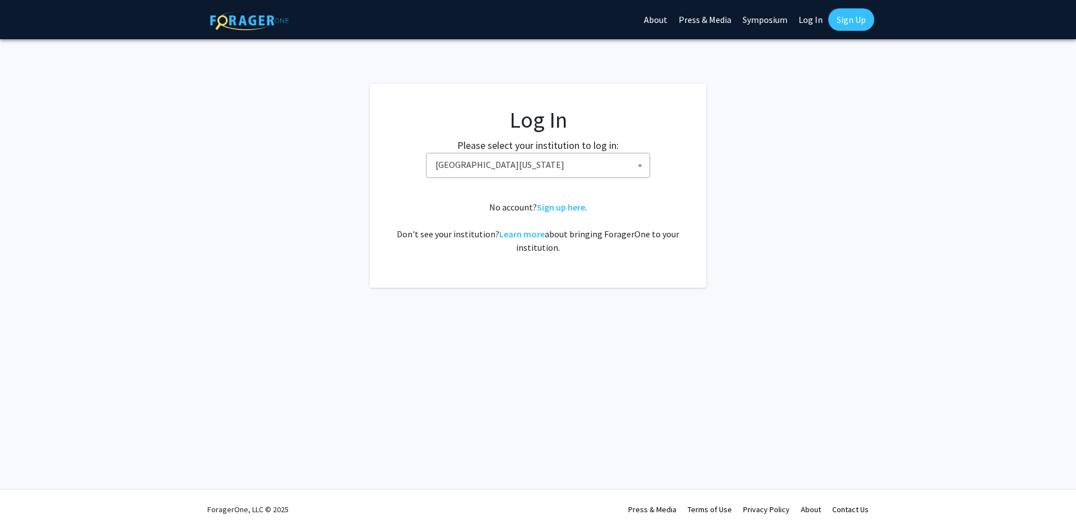 Image resolution: width=1076 pixels, height=529 pixels. I want to click on div: No account? . Don't see your institution? about bringing ForagerOne to your institution., so click(538, 227).